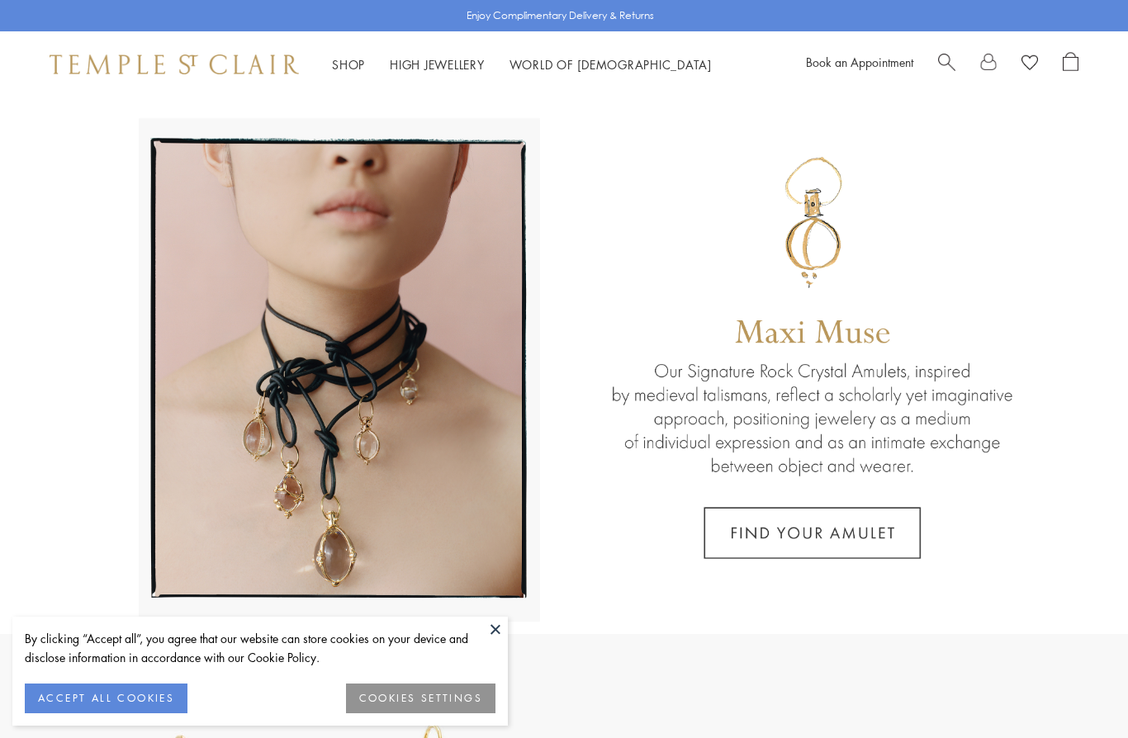 This screenshot has width=1128, height=738. I want to click on a: View Wishlist, so click(1030, 64).